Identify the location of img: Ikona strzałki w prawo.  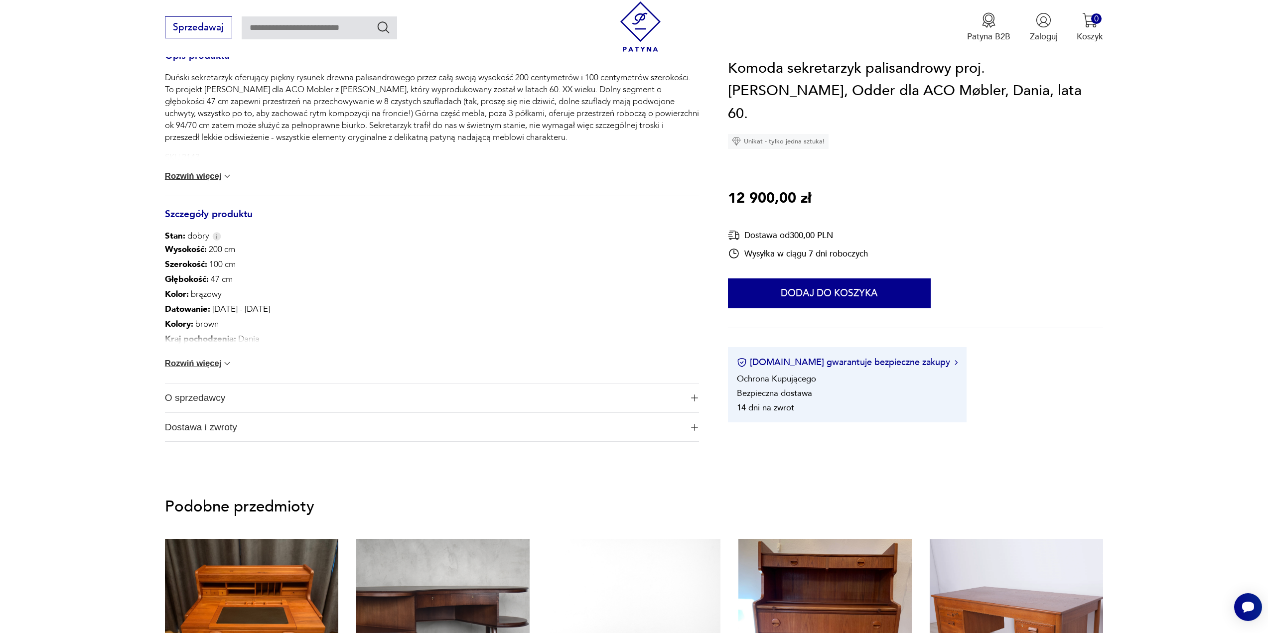
(956, 363).